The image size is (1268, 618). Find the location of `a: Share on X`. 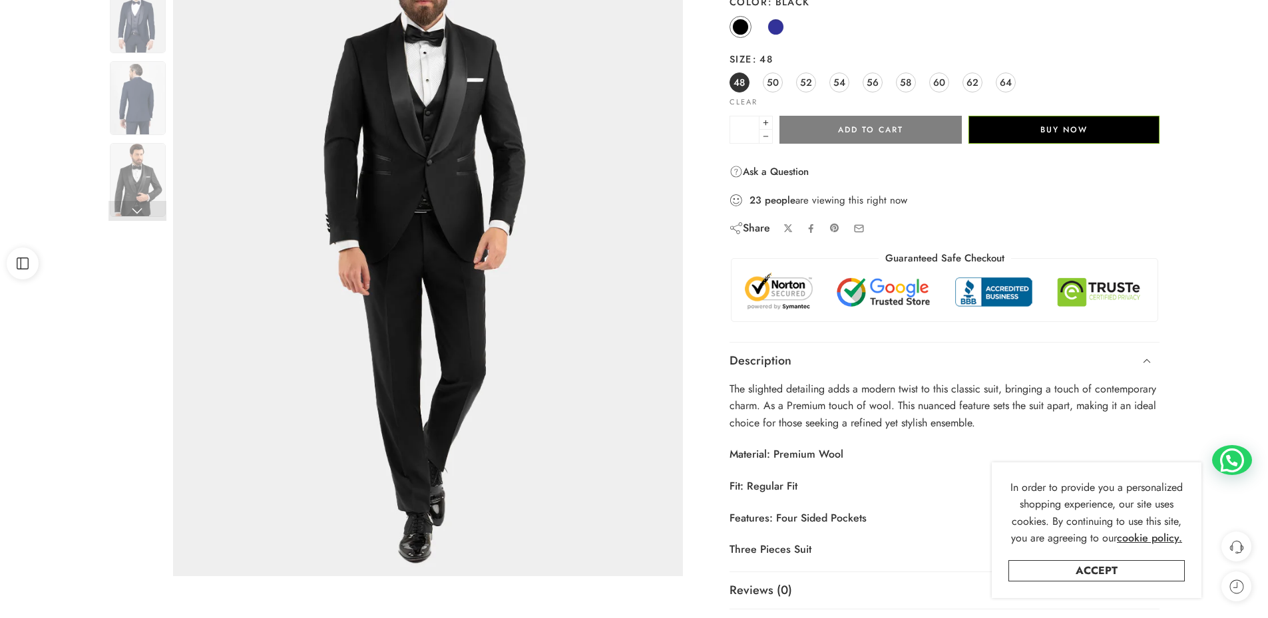

a: Share on X is located at coordinates (788, 228).